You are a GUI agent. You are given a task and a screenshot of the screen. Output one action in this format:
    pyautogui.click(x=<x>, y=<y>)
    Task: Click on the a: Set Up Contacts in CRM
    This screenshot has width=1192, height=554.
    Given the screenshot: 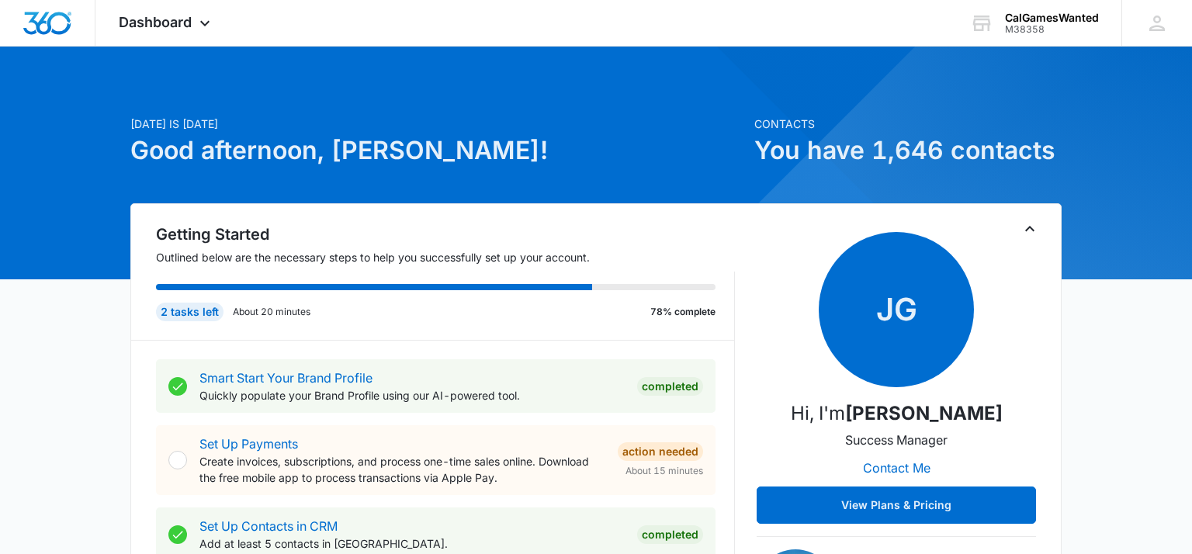 What is the action you would take?
    pyautogui.click(x=268, y=526)
    